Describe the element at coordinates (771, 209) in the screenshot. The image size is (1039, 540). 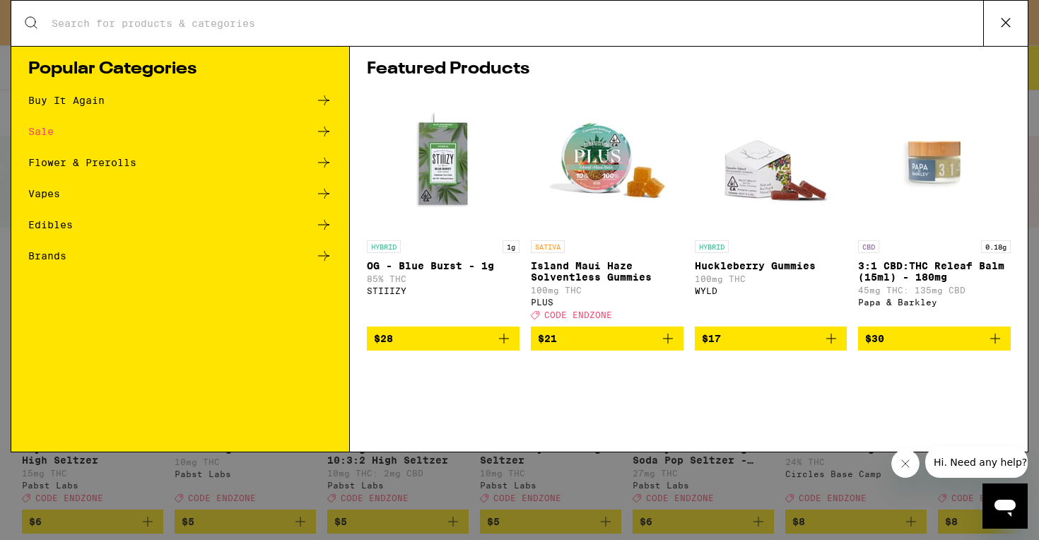
I see `a: Open page for Huckleberry Gummies from WYLD` at that location.